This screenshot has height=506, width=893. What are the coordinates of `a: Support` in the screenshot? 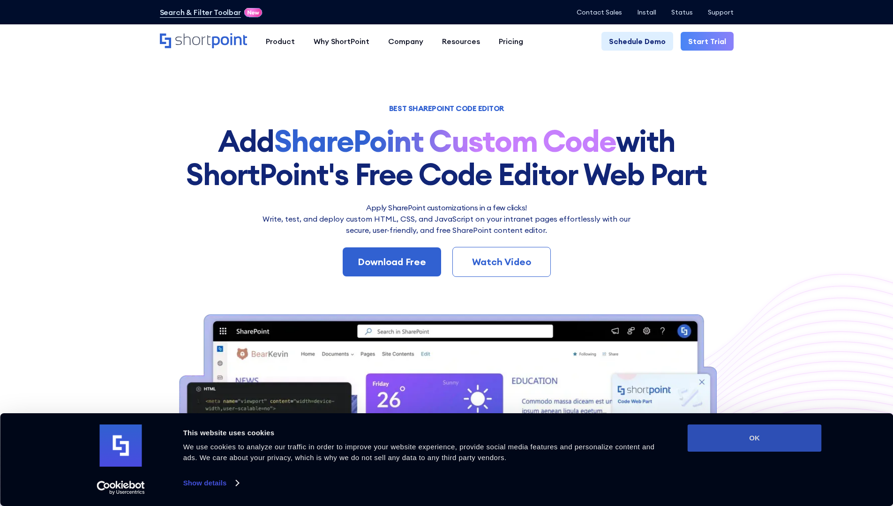 It's located at (720, 12).